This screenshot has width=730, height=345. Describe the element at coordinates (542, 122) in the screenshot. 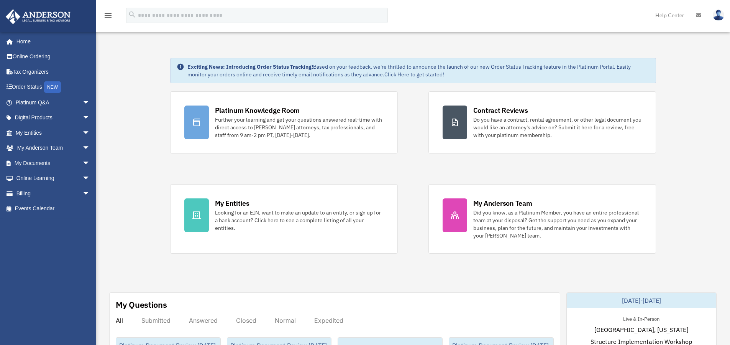

I see `a: Contract Reviews Do you have a contract, rental agreement, or other legal document you would like...` at that location.